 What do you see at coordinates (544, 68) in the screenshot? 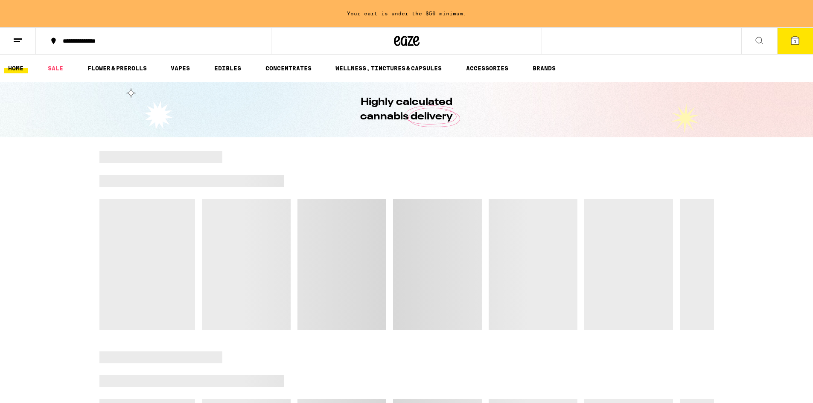
I see `a: BRANDS` at bounding box center [544, 68].